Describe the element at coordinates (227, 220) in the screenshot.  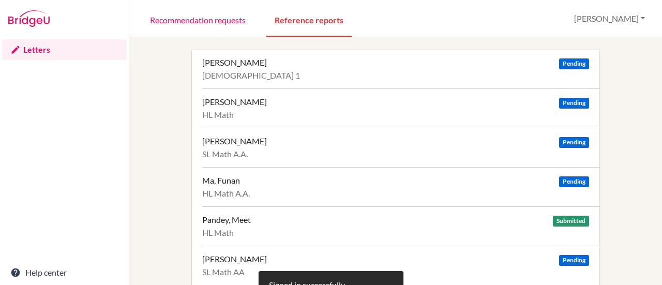
I see `div: Pandey, Meet` at that location.